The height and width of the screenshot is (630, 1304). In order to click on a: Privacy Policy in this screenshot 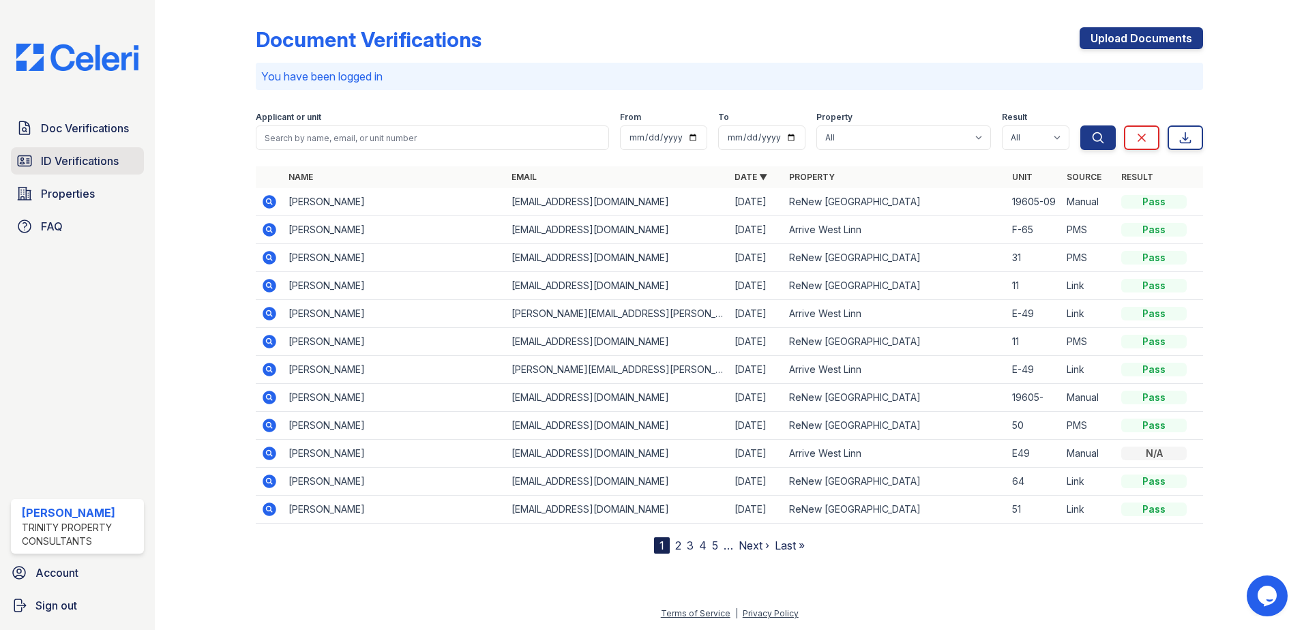, I will do `click(771, 613)`.